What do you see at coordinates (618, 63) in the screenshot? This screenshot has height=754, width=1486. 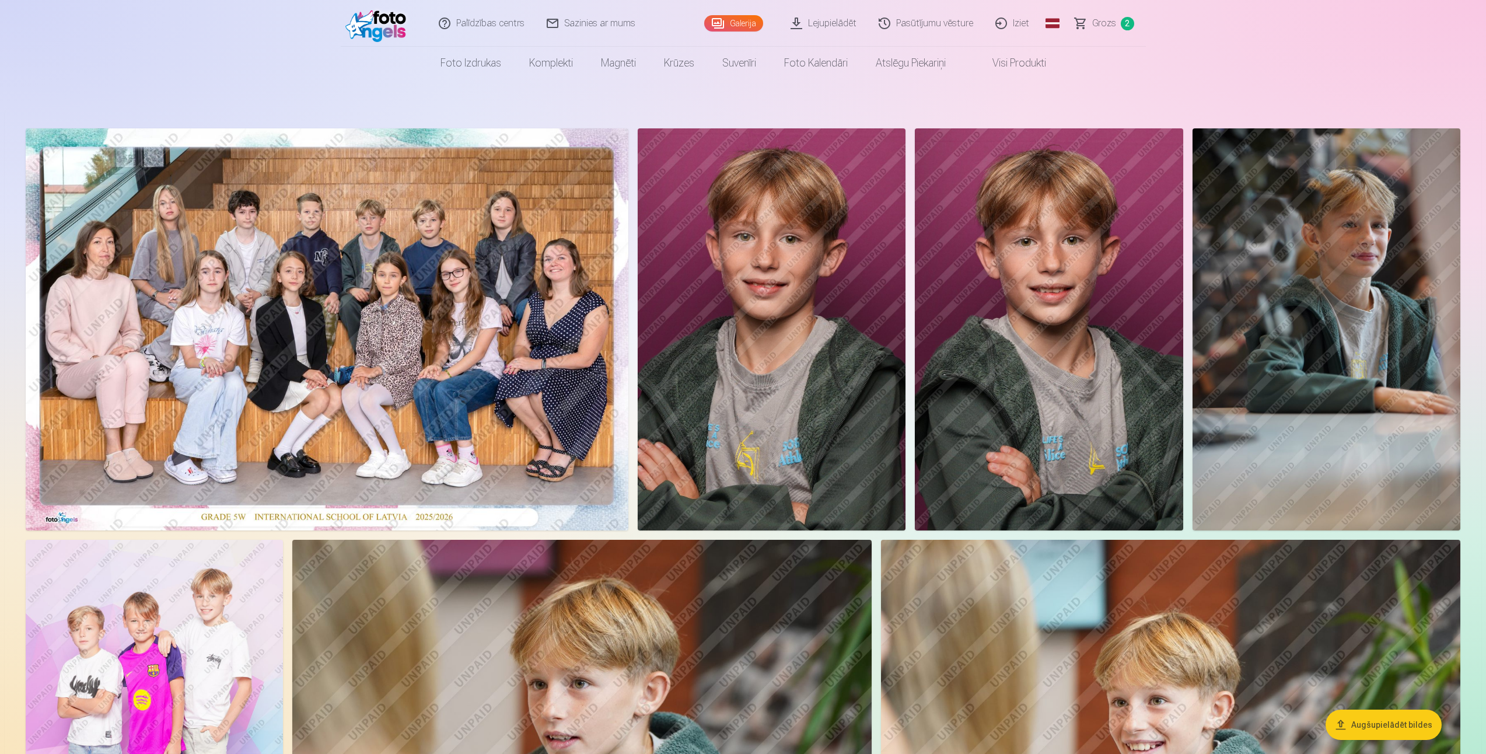 I see `a: Magnēti` at bounding box center [618, 63].